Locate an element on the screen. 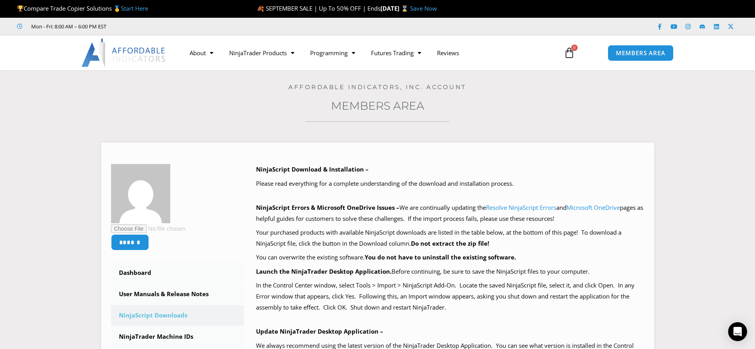  span: 0 is located at coordinates (574, 48).